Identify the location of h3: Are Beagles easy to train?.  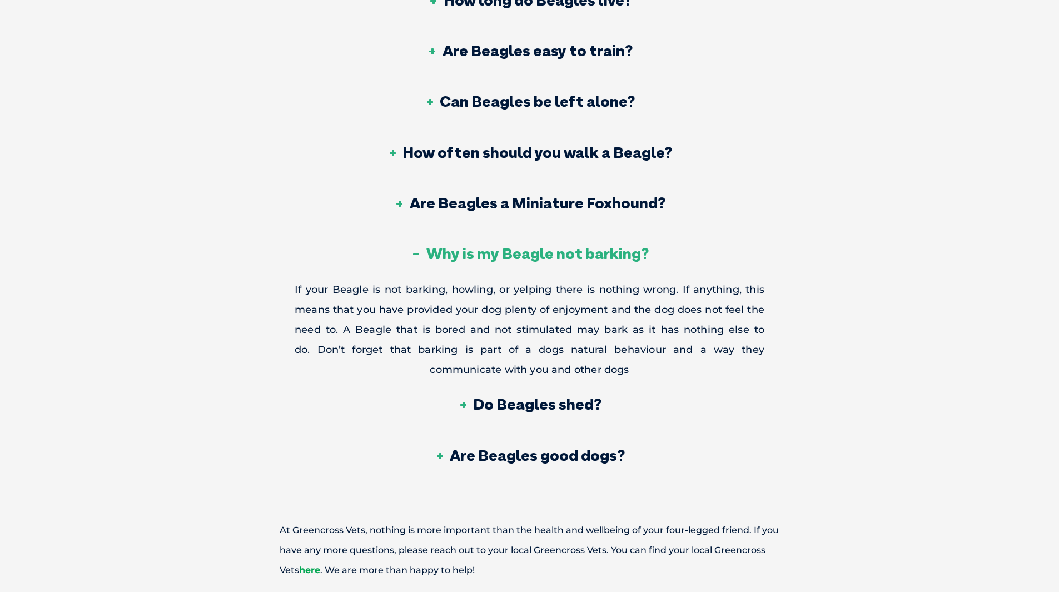
(530, 51).